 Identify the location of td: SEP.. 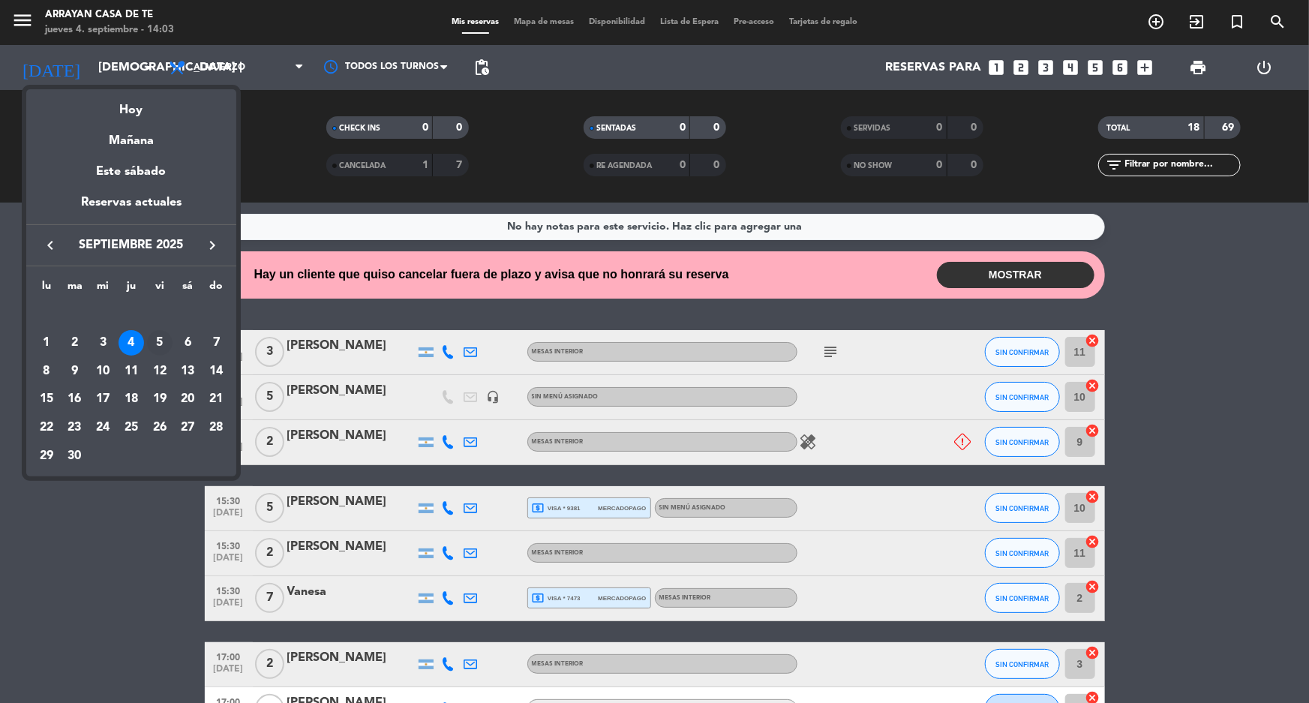
(131, 314).